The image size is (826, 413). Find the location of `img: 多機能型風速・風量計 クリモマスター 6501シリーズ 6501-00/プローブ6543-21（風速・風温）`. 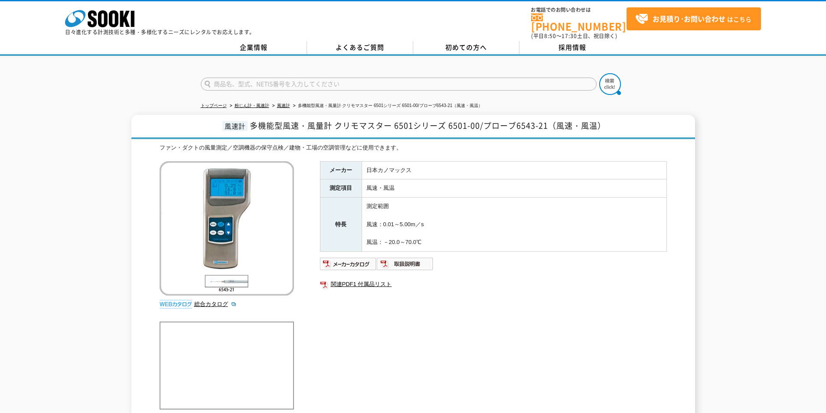

img: 多機能型風速・風量計 クリモマスター 6501シリーズ 6501-00/プローブ6543-21（風速・風温） is located at coordinates (227, 229).